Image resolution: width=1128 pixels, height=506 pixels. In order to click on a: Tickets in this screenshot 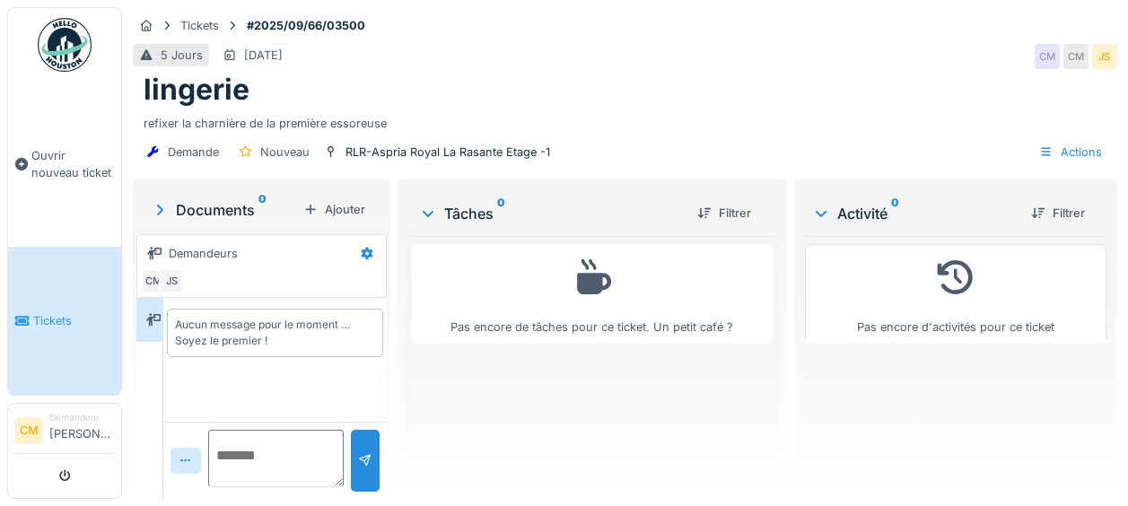, I will do `click(65, 320)`.